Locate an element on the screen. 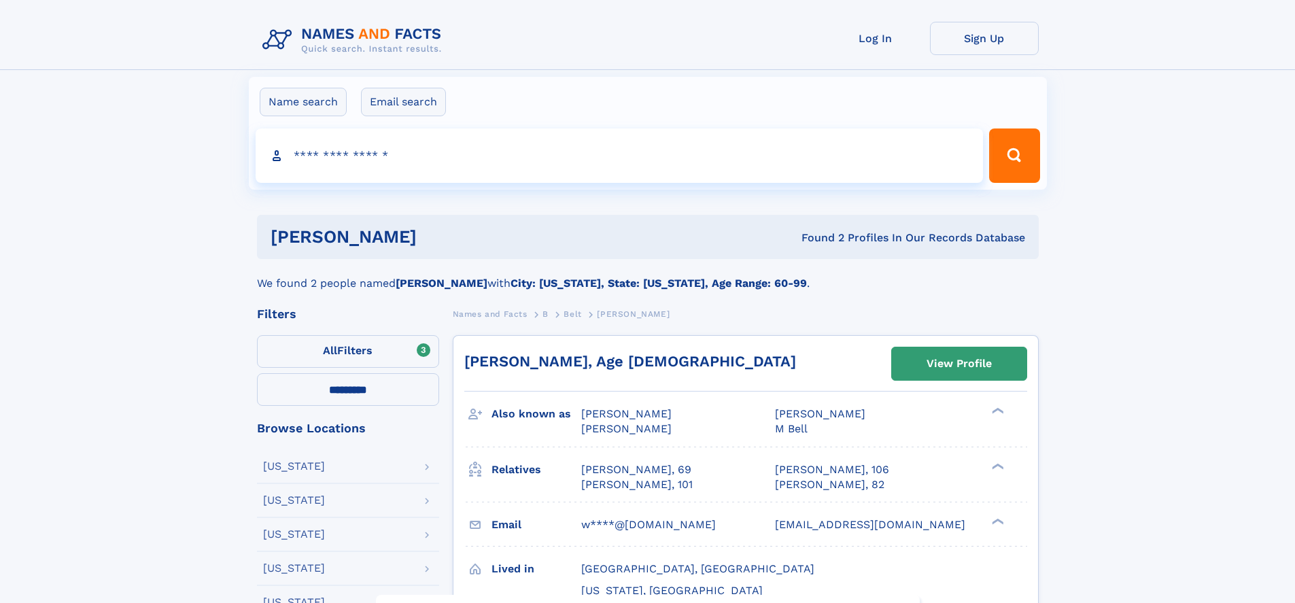 The width and height of the screenshot is (1295, 603). label: Filters is located at coordinates (348, 352).